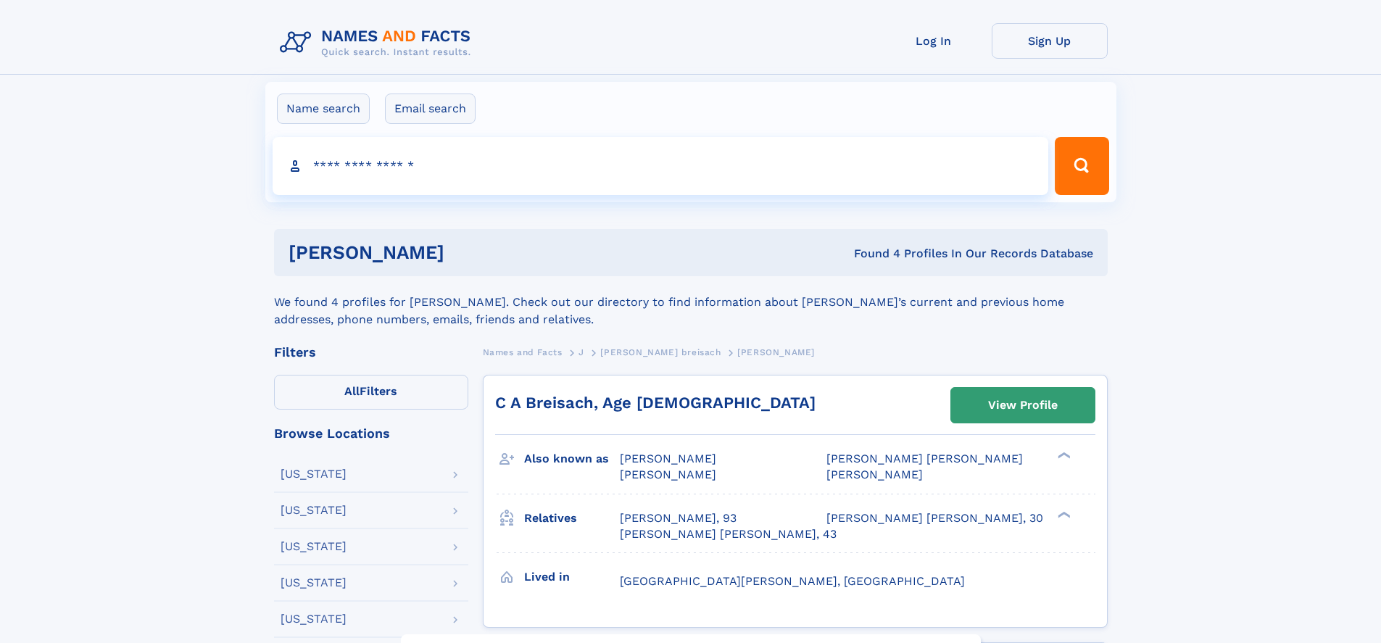 This screenshot has width=1381, height=643. Describe the element at coordinates (351, 391) in the screenshot. I see `span: All` at that location.